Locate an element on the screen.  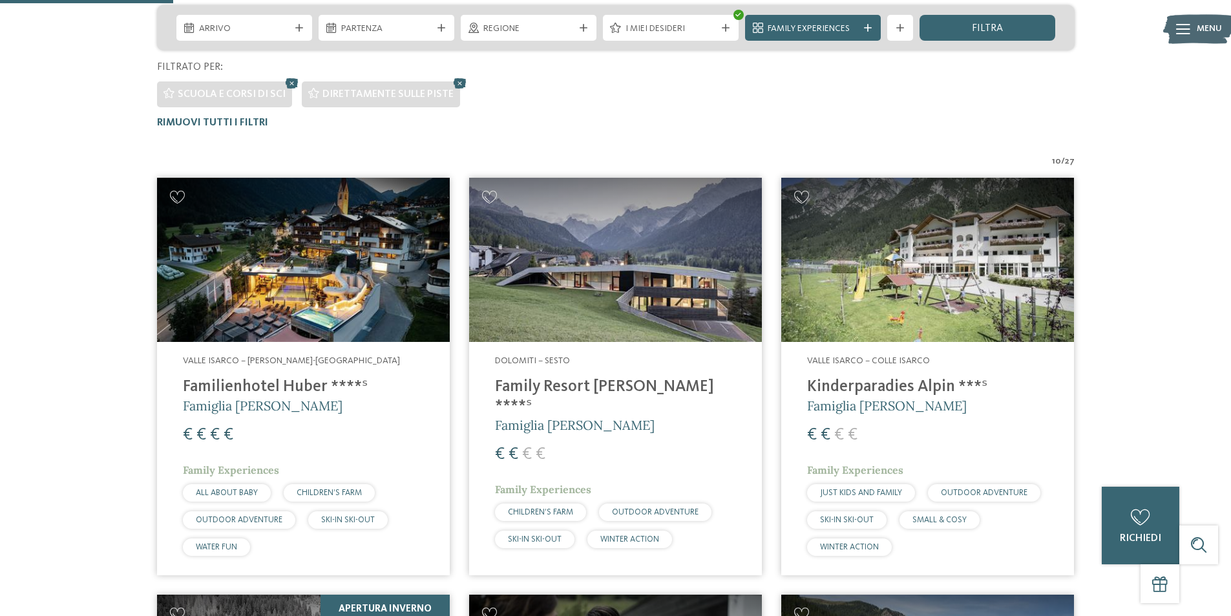
img: Cercate un hotel per famiglie? Qui troverete solo i migliori! is located at coordinates (303, 260).